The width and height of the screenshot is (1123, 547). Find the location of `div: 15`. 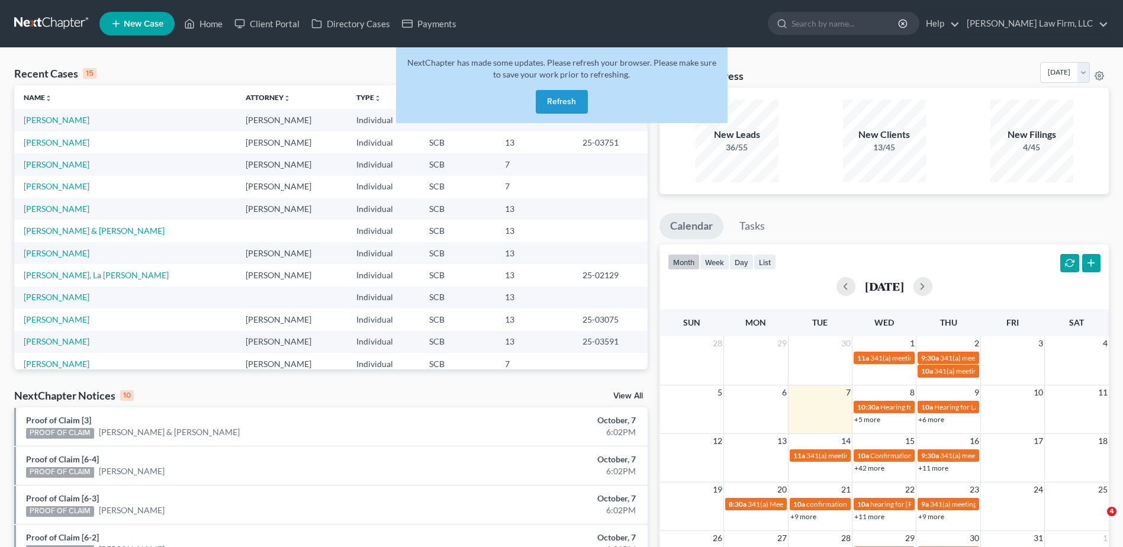

div: 15 is located at coordinates (89, 73).